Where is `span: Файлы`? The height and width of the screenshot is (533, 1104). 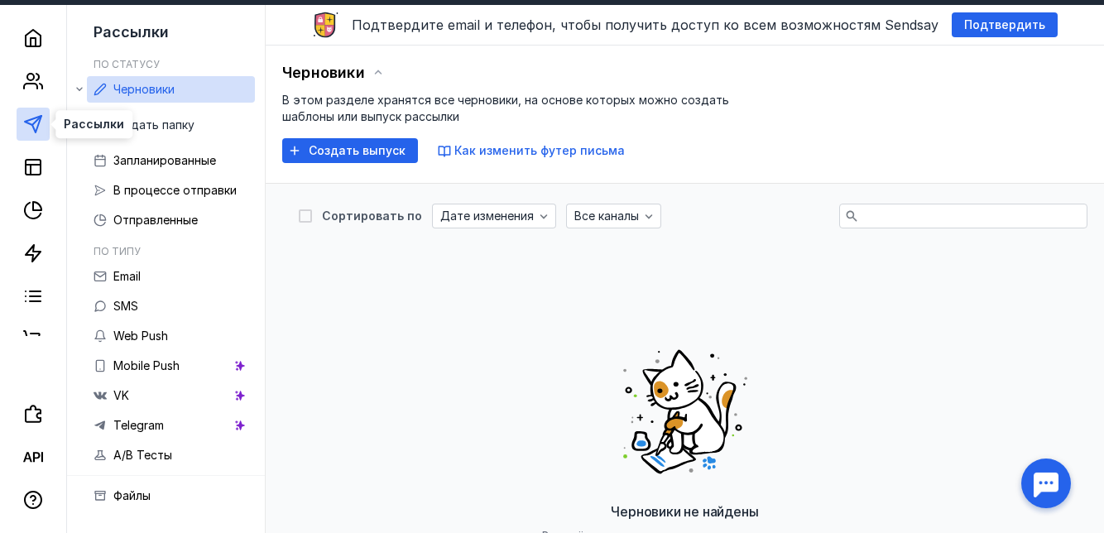
span: Файлы is located at coordinates (132, 495).